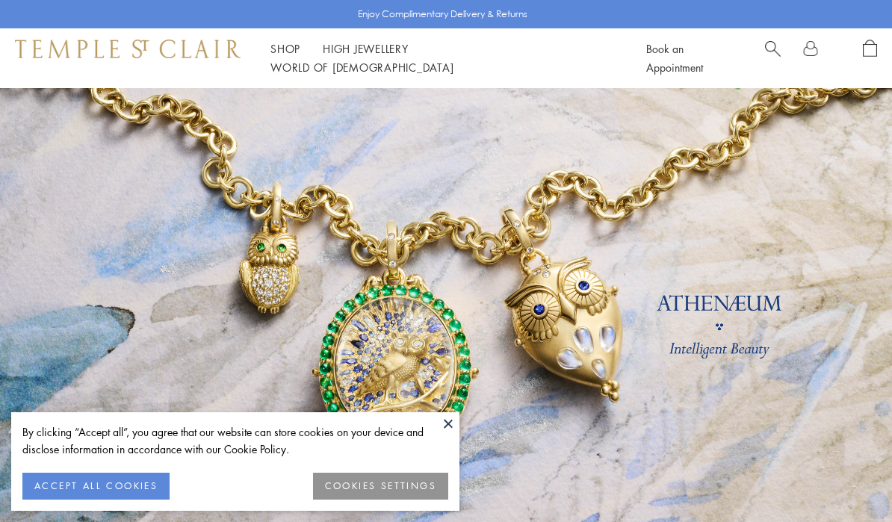 This screenshot has width=892, height=522. Describe the element at coordinates (441, 58) in the screenshot. I see `nav: Main navigation` at that location.